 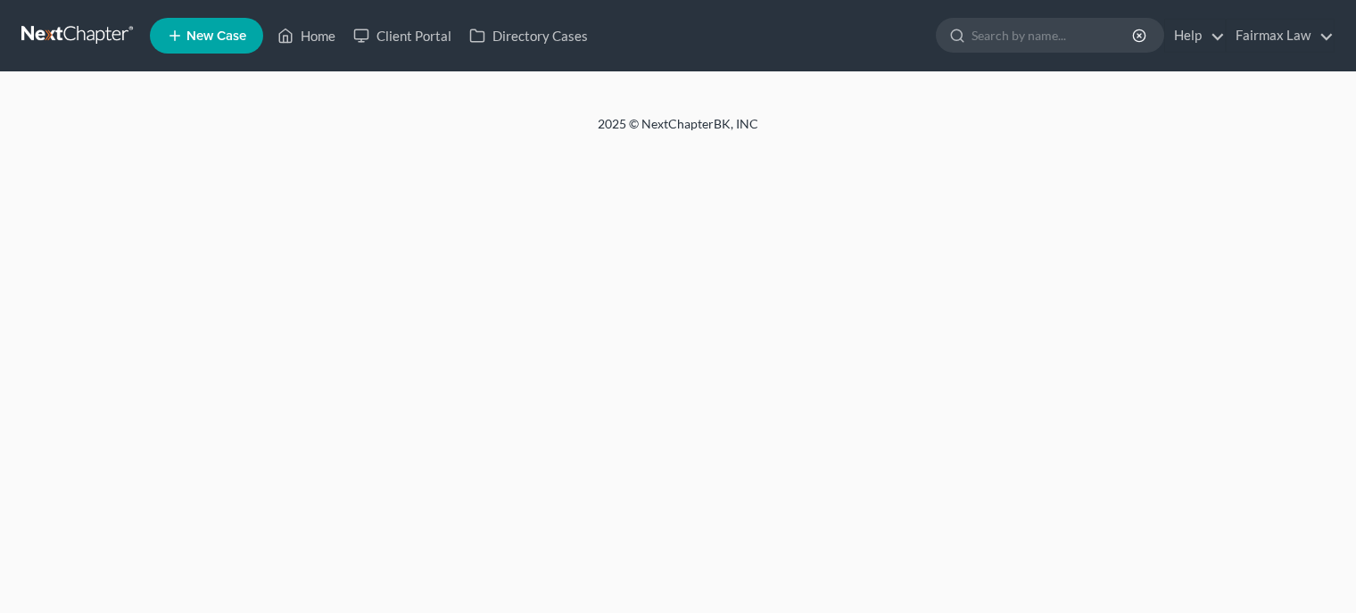 I want to click on a: Client Portal, so click(x=402, y=36).